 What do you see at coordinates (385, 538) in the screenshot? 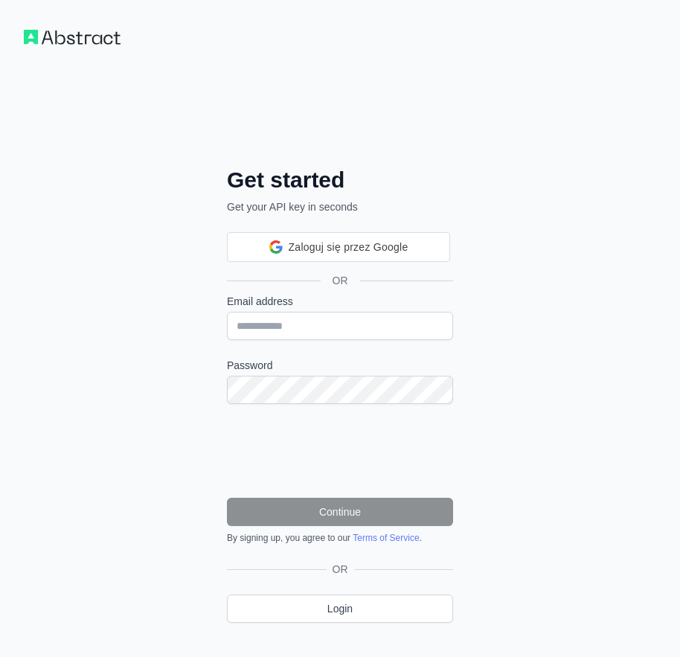
I see `a: Terms of Service` at bounding box center [385, 538].